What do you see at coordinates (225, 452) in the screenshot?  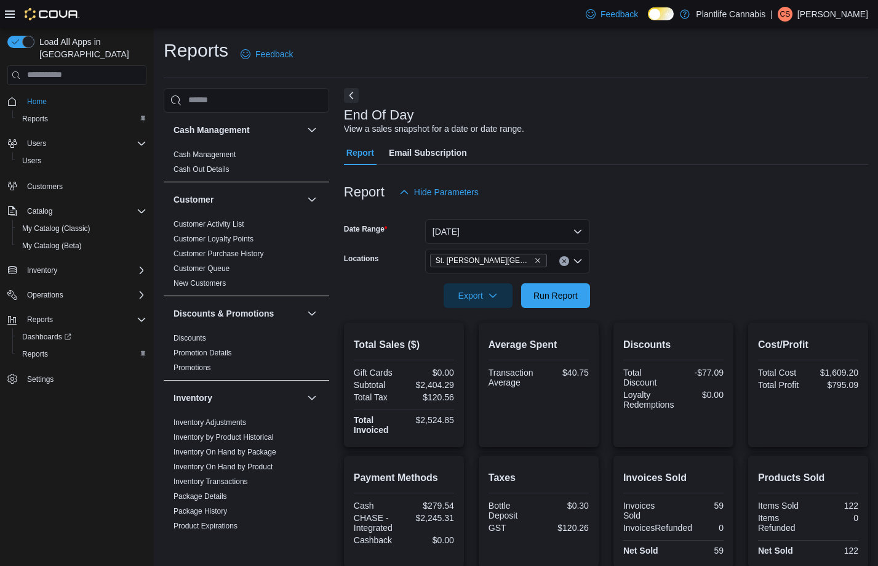 I see `a: Inventory On Hand by Package` at bounding box center [225, 452].